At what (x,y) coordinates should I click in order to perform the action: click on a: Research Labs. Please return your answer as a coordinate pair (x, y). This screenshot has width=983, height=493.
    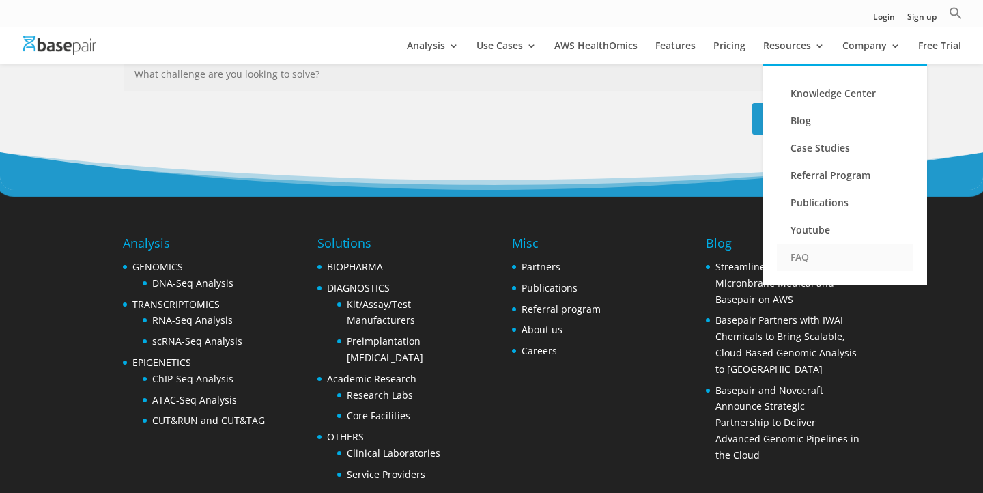
    Looking at the image, I should click on (379, 394).